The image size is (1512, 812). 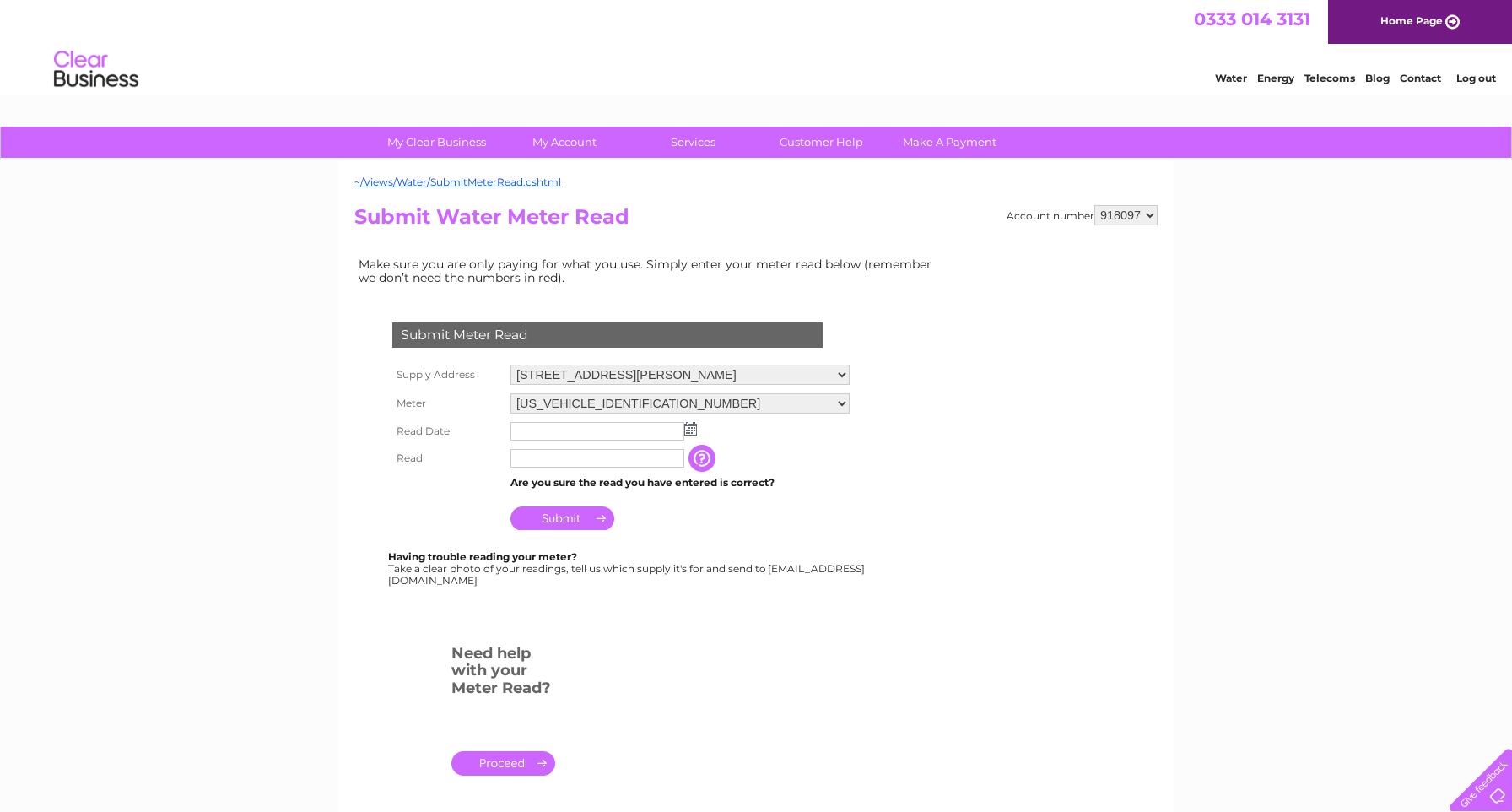 I want to click on a: Customer Help, so click(x=821, y=141).